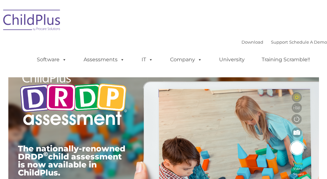 This screenshot has width=327, height=179. Describe the element at coordinates (286, 60) in the screenshot. I see `a: Training Scramble!!` at that location.